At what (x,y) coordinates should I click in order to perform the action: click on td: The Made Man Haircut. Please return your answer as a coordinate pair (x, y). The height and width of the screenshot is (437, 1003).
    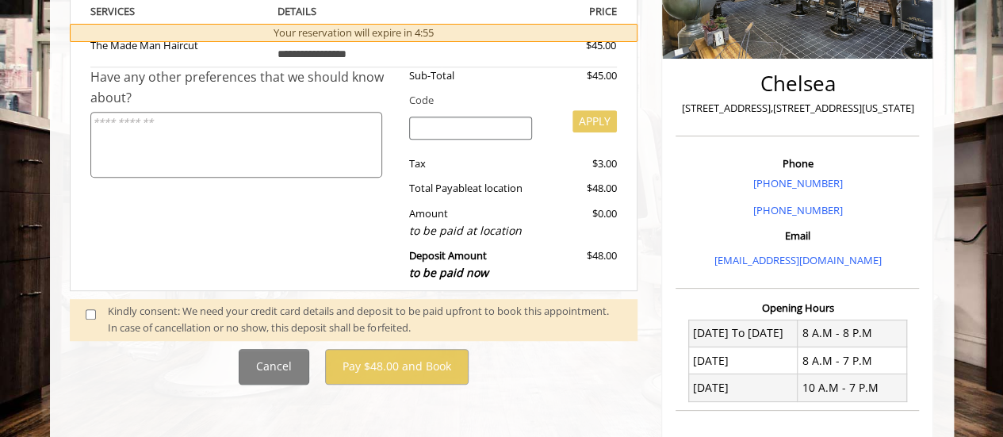
    Looking at the image, I should click on (178, 44).